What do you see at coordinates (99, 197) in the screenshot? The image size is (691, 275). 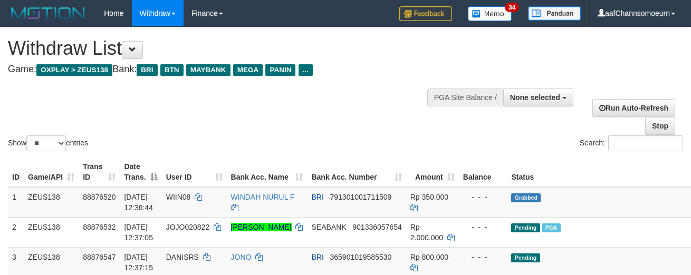 I see `span: 88876520` at bounding box center [99, 197].